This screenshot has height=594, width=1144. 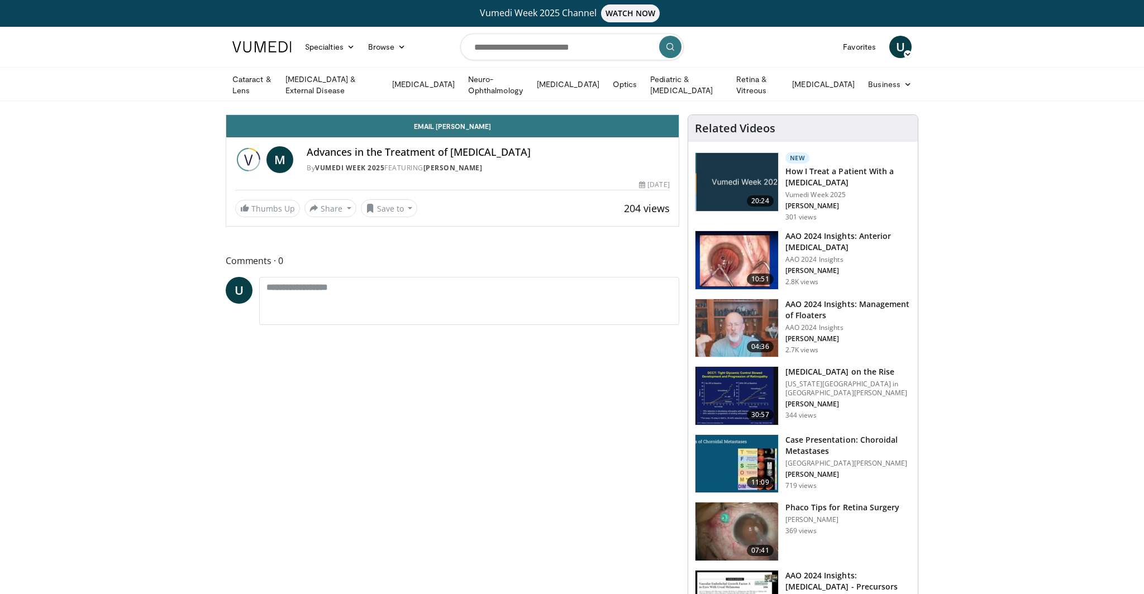 I want to click on h3: Case Presentation: Choroidal Metastases, so click(x=848, y=446).